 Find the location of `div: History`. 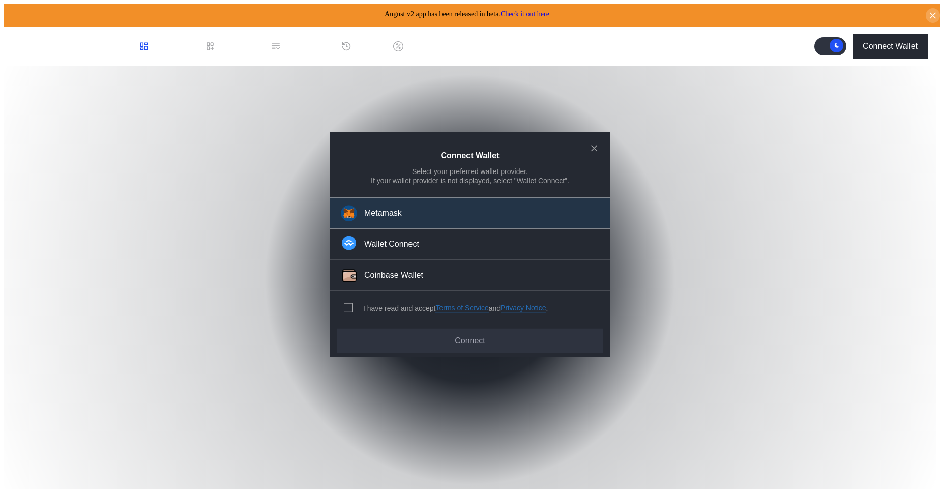

div: History is located at coordinates (368, 46).